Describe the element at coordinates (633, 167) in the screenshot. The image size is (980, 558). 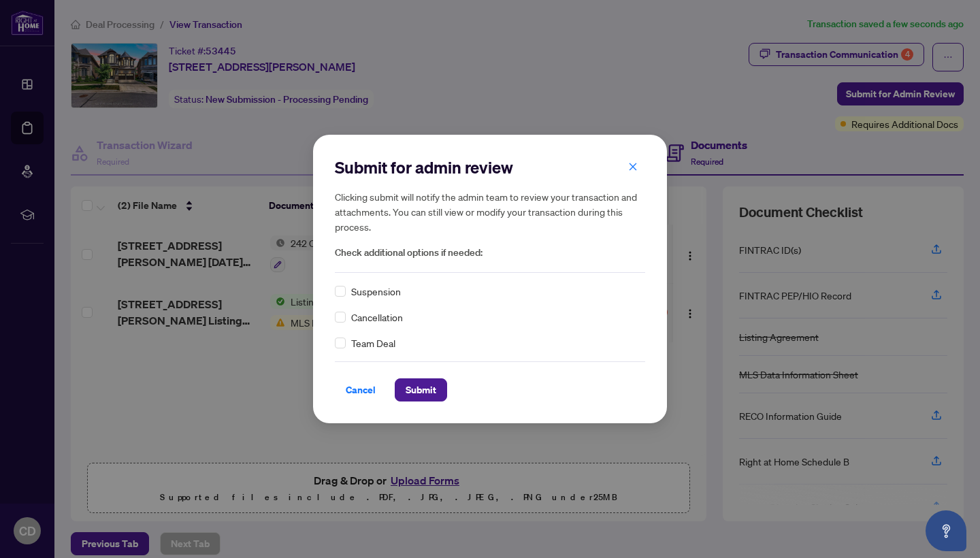
I see `span: close` at that location.